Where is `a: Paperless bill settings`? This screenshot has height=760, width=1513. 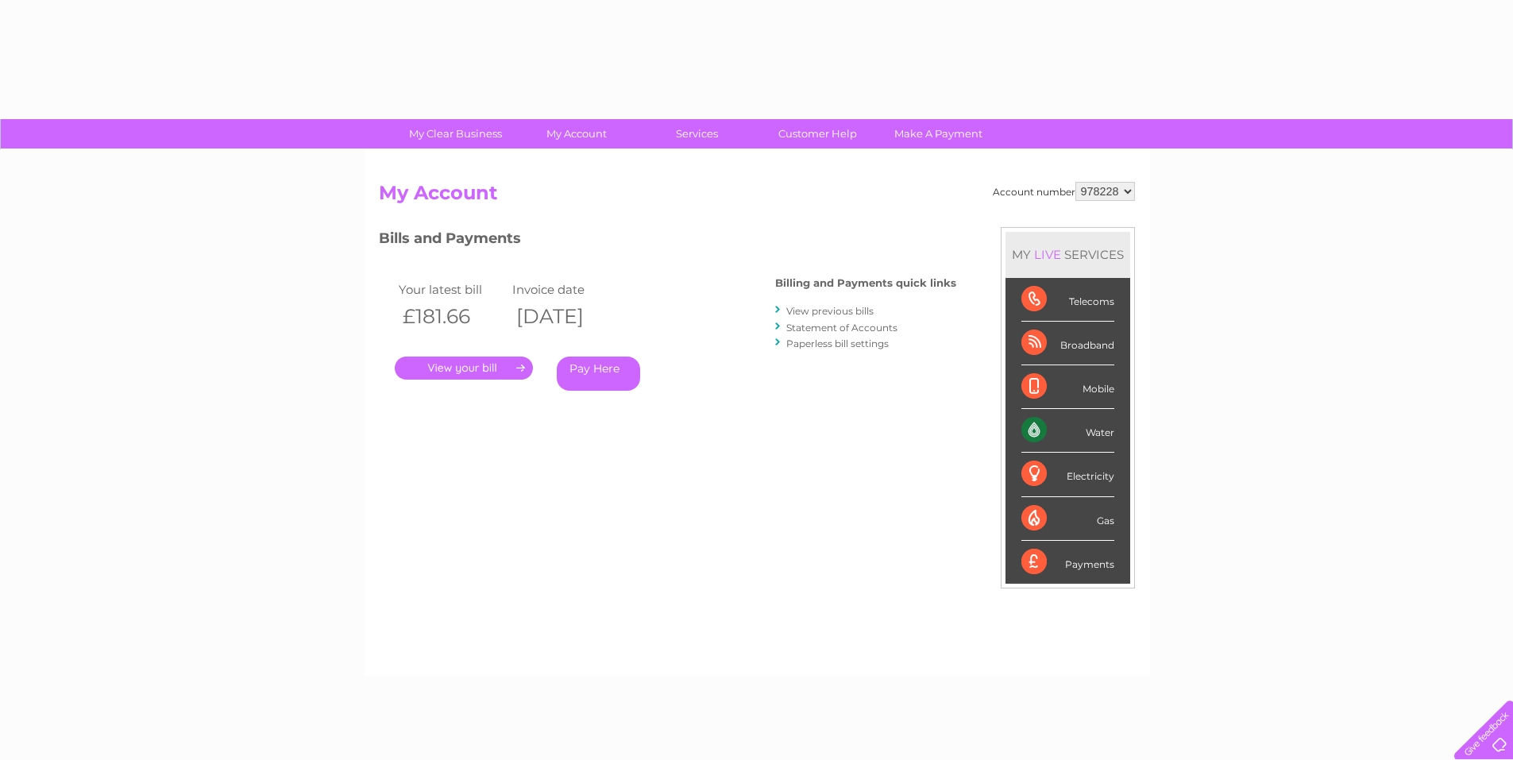 a: Paperless bill settings is located at coordinates (837, 343).